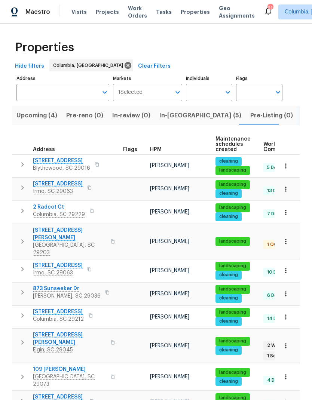  What do you see at coordinates (209, 78) in the screenshot?
I see `label: Individuals` at bounding box center [209, 78].